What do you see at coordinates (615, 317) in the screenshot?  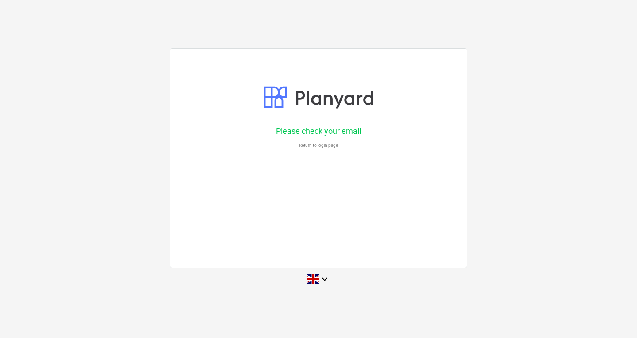 I see `div: Chat Widget` at bounding box center [615, 317].